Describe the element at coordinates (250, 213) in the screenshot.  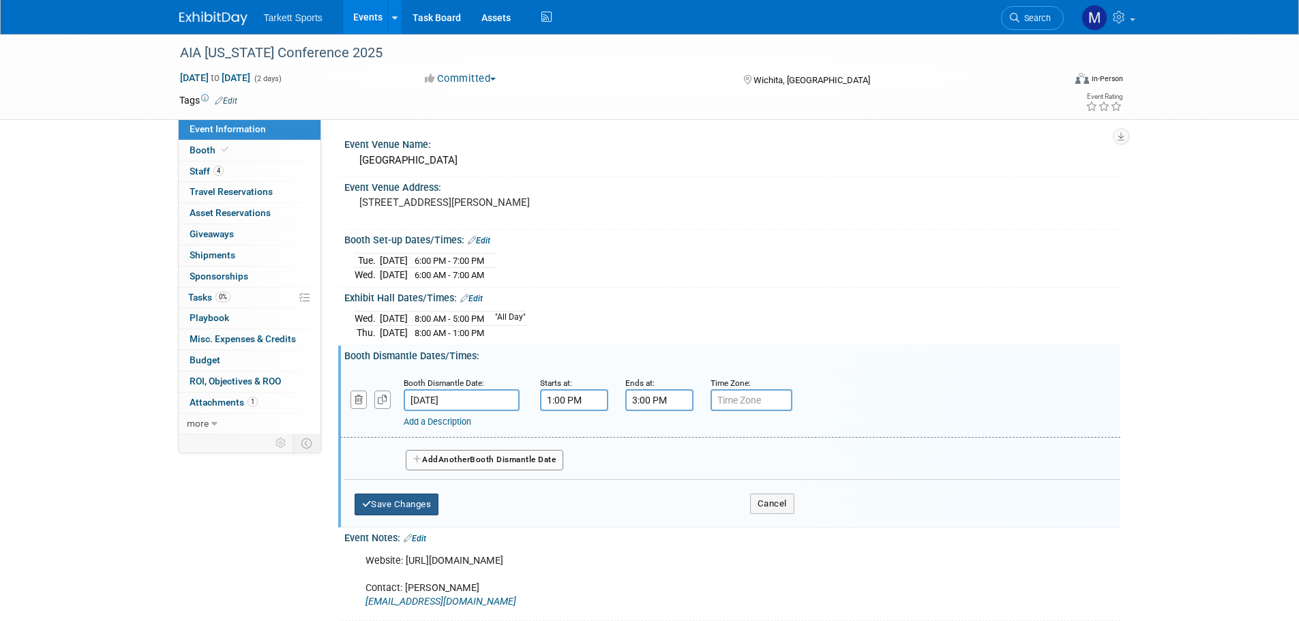
I see `a: Asset Reservations` at that location.